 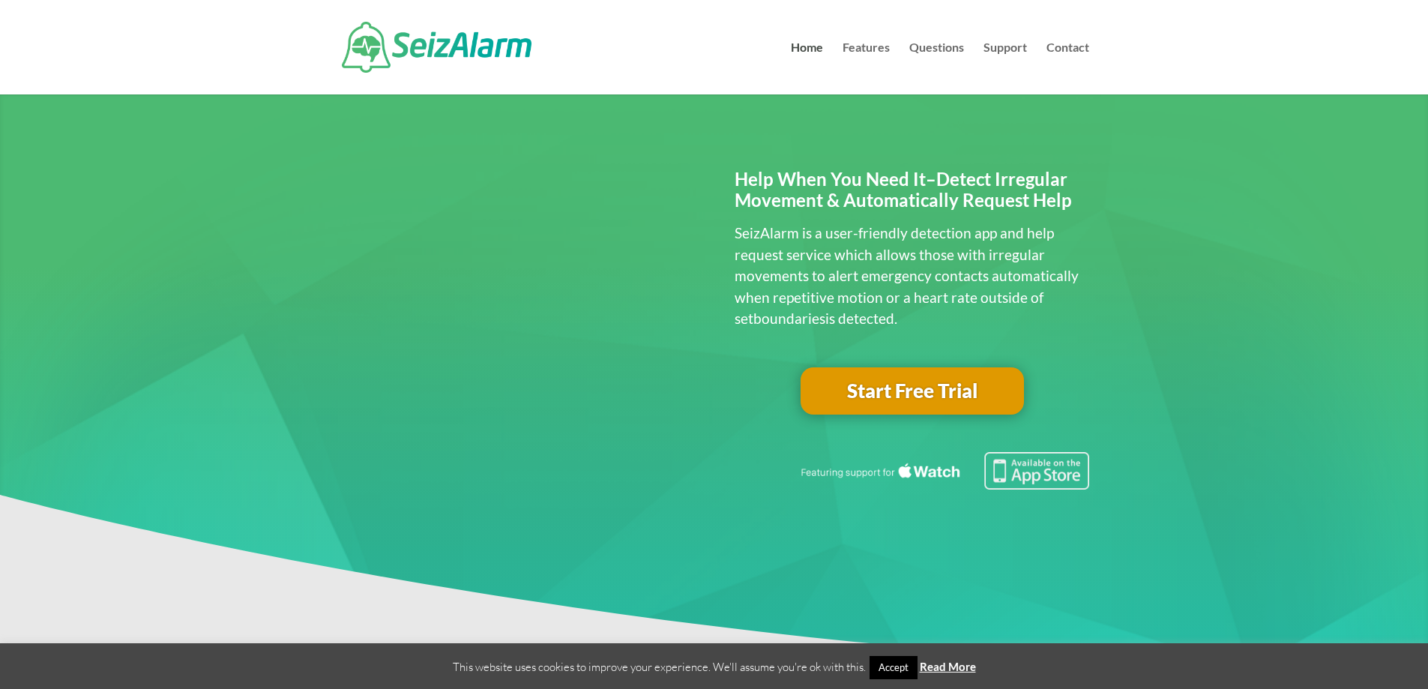 I want to click on a: Read More, so click(x=947, y=666).